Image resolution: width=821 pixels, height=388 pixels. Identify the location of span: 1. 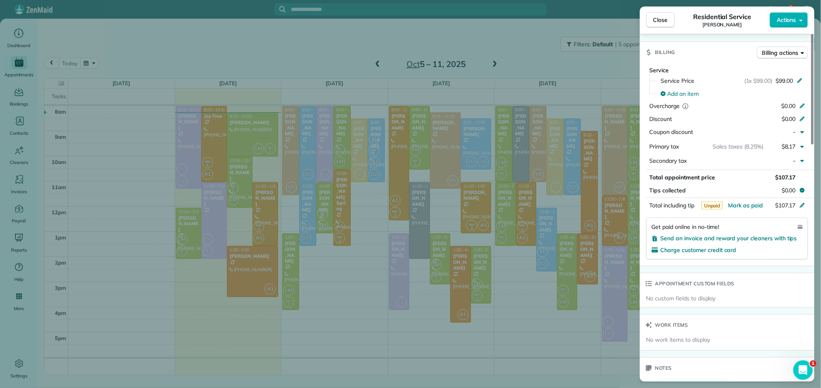
(813, 364).